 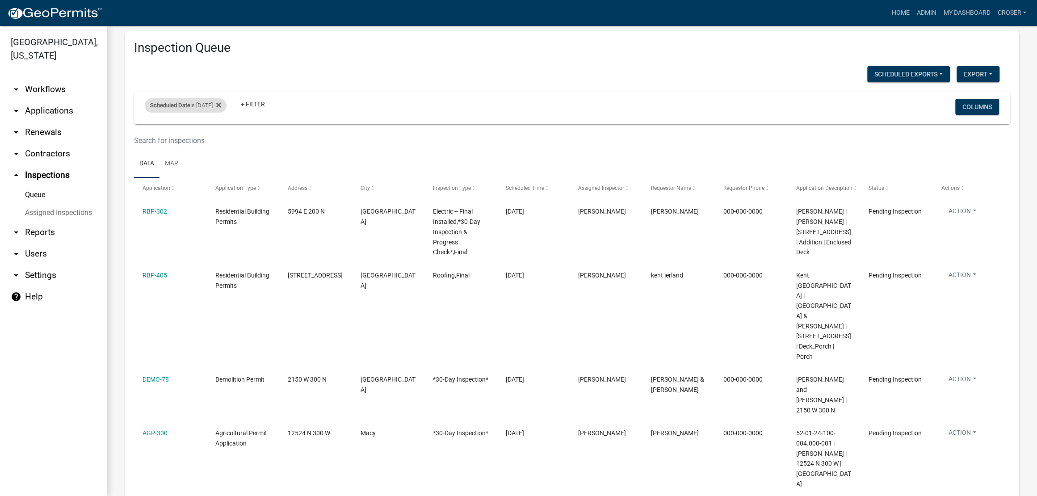 What do you see at coordinates (155, 433) in the screenshot?
I see `a: AGP-300` at bounding box center [155, 433].